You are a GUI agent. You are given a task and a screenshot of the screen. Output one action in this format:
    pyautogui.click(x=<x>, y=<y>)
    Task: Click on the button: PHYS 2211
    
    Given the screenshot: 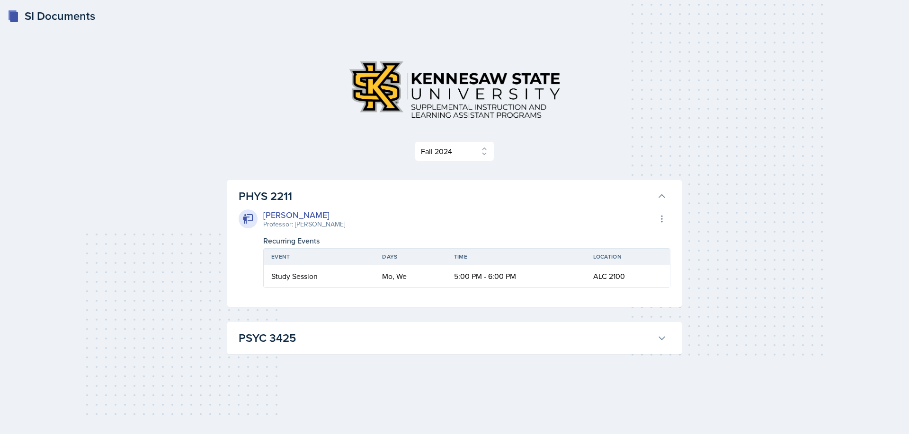 What is the action you would take?
    pyautogui.click(x=452, y=196)
    